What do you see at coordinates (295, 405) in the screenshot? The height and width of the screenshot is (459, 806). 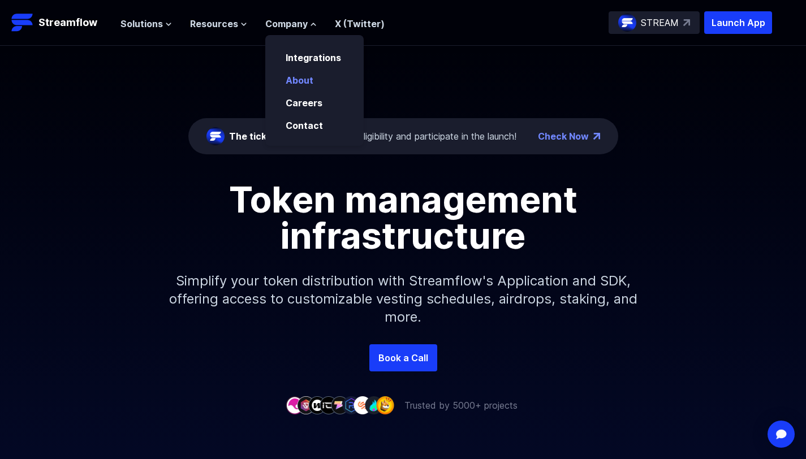 I see `img: company-1` at bounding box center [295, 405].